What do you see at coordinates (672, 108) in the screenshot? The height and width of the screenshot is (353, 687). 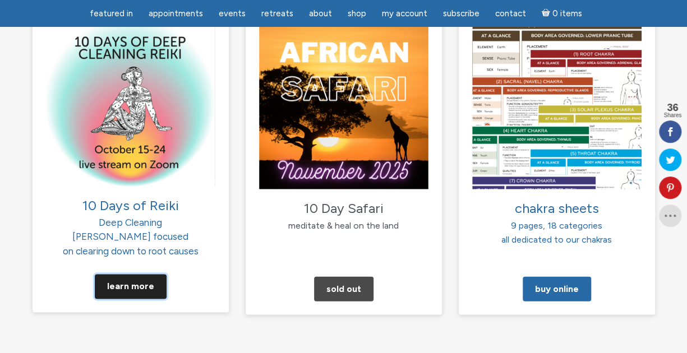 I see `span: 36` at bounding box center [672, 108].